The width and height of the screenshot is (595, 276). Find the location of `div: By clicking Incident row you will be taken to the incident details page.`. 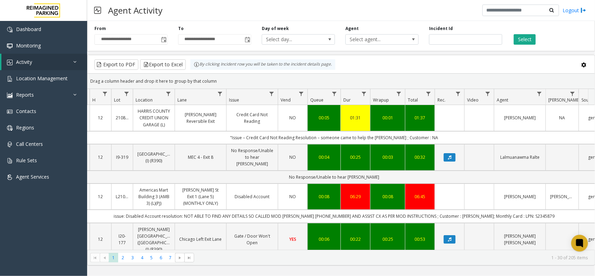

div: By clicking Incident row you will be taken to the incident details page. is located at coordinates (263, 65).